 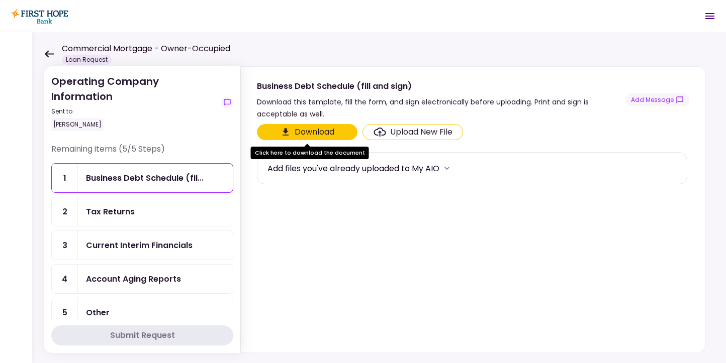 I want to click on a: 4Account Aging Reports, so click(x=142, y=279).